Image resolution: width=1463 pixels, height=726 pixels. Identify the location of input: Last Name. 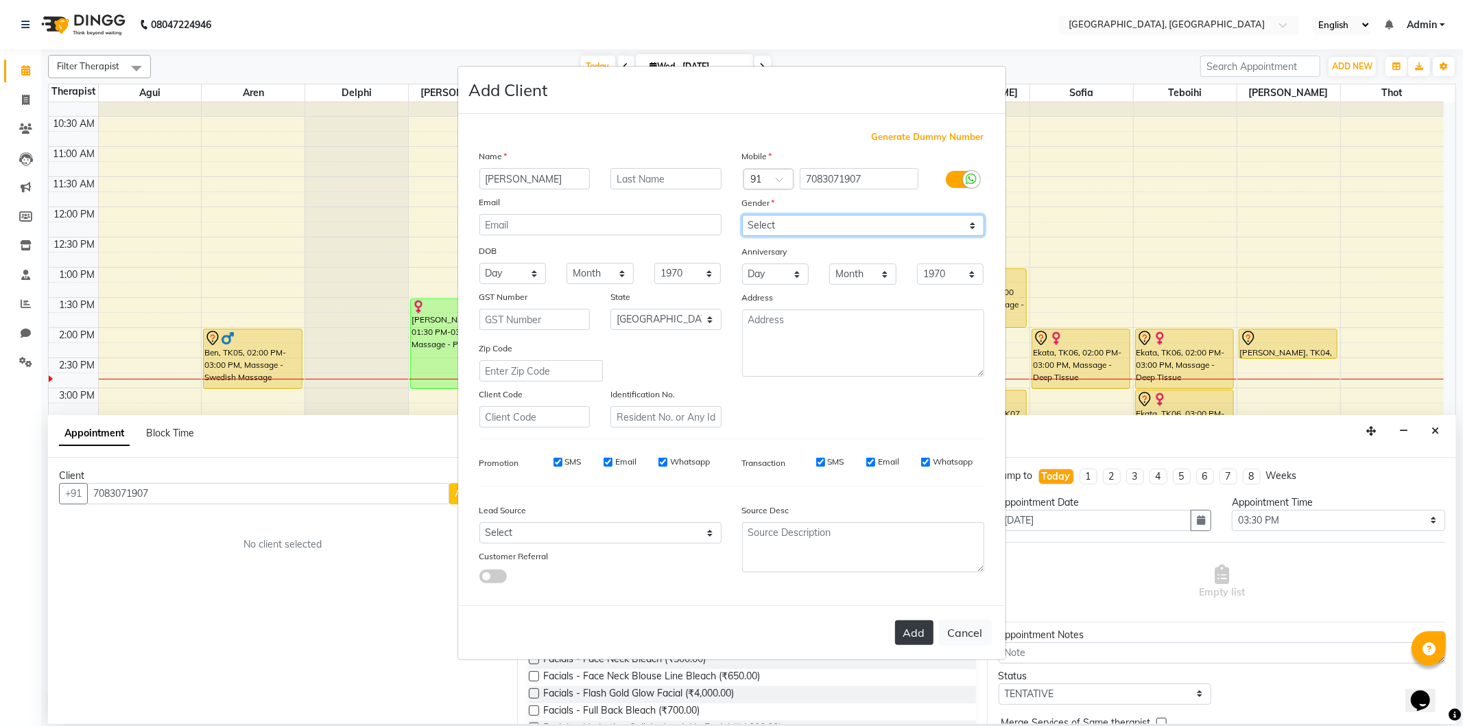
(666, 178).